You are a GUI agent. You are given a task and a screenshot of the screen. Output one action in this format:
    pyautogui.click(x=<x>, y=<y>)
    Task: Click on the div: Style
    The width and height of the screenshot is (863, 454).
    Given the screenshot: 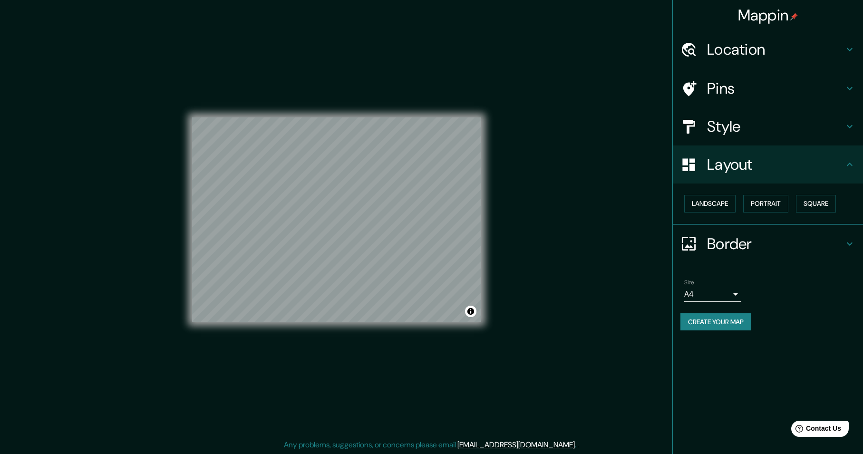 What is the action you would take?
    pyautogui.click(x=768, y=127)
    